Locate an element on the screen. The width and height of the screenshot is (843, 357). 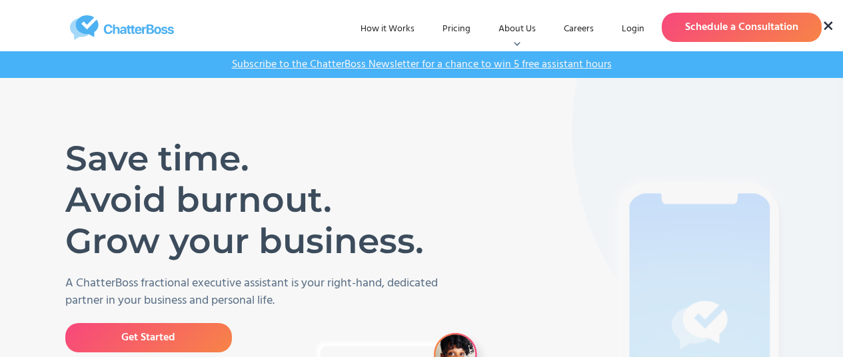
a: Pricing is located at coordinates (456, 29).